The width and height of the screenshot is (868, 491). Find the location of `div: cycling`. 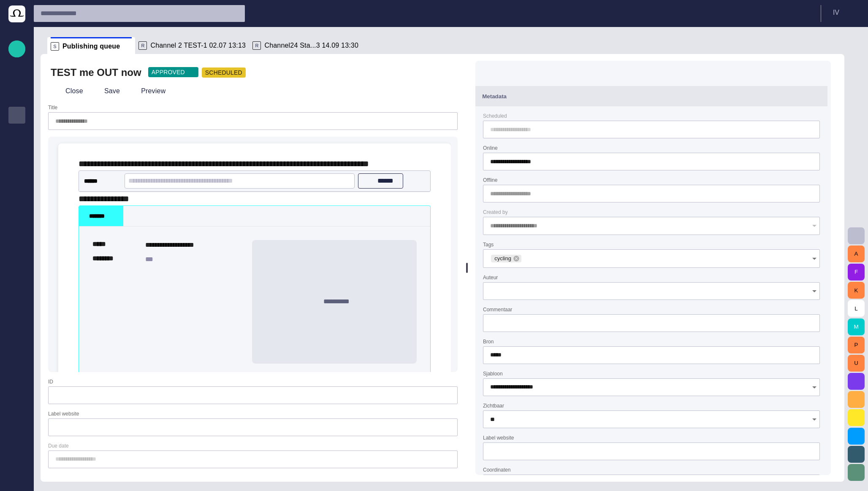

div: cycling is located at coordinates (506, 259).